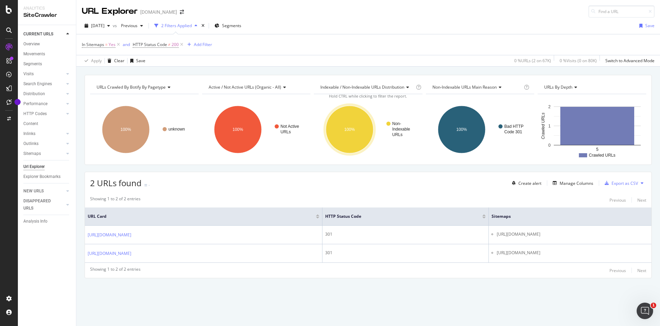 The height and width of the screenshot is (326, 660). What do you see at coordinates (44, 114) in the screenshot?
I see `a: HTTP Codes` at bounding box center [44, 114].